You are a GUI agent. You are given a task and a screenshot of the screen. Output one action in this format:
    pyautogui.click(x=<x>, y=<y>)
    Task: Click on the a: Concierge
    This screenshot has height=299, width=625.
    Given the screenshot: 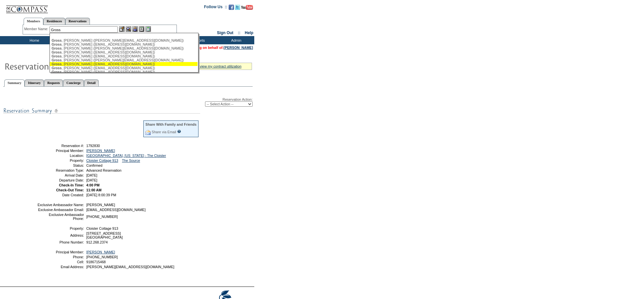 What is the action you would take?
    pyautogui.click(x=73, y=83)
    